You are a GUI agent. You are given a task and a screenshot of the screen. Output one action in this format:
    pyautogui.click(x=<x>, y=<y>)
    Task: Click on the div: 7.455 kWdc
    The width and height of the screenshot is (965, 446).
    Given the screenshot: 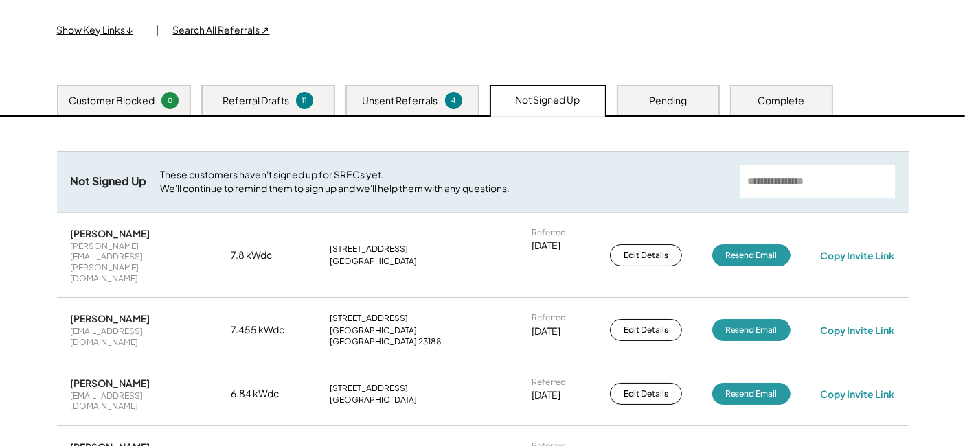 What is the action you would take?
    pyautogui.click(x=265, y=330)
    